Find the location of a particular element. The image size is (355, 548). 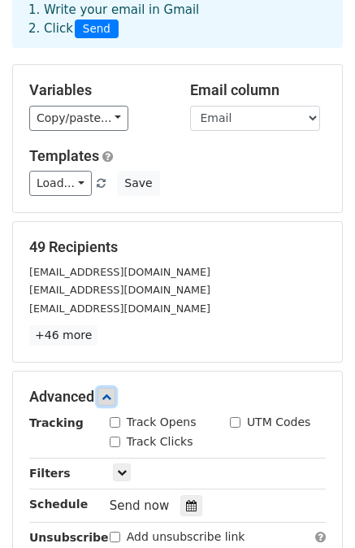

button: Save is located at coordinates (138, 183).